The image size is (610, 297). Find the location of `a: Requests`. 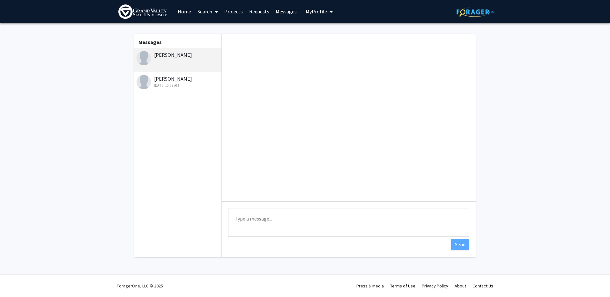

a: Requests is located at coordinates (259, 11).